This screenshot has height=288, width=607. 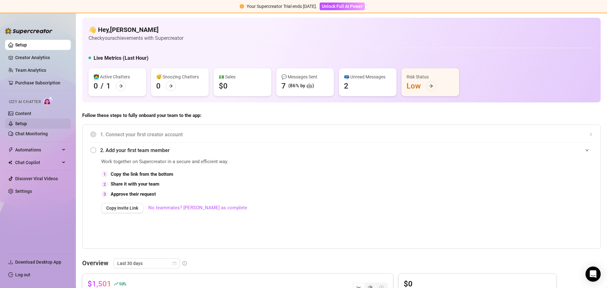 What do you see at coordinates (23, 113) in the screenshot?
I see `a: Content` at bounding box center [23, 113].